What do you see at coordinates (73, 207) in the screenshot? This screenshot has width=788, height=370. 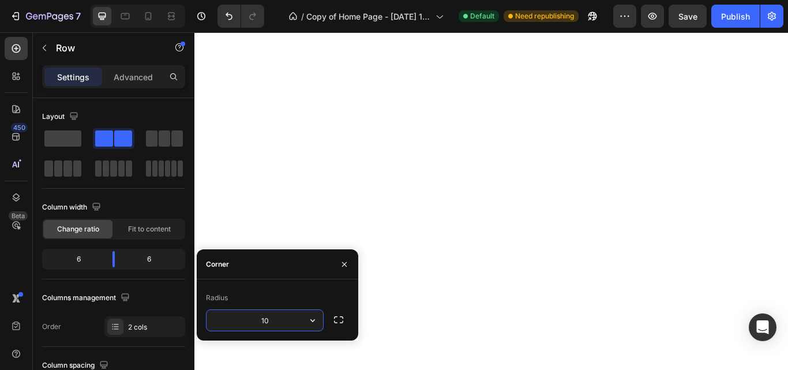 I see `div: Column width` at bounding box center [73, 207].